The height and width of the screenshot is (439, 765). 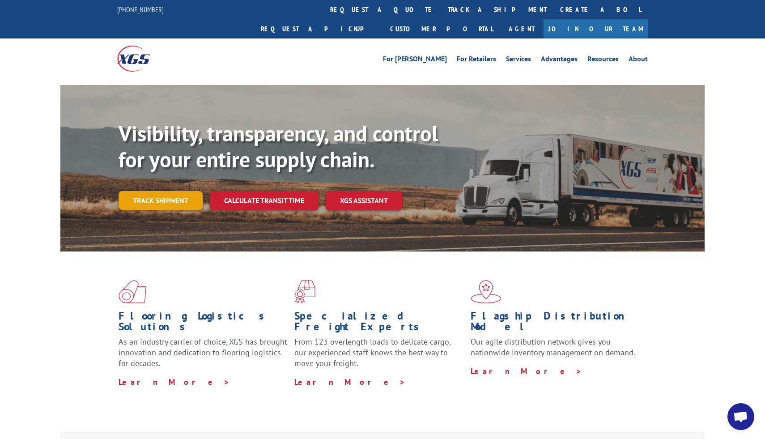 I want to click on img: xgs-icon-total-supply-chain-intelligence-red, so click(x=132, y=292).